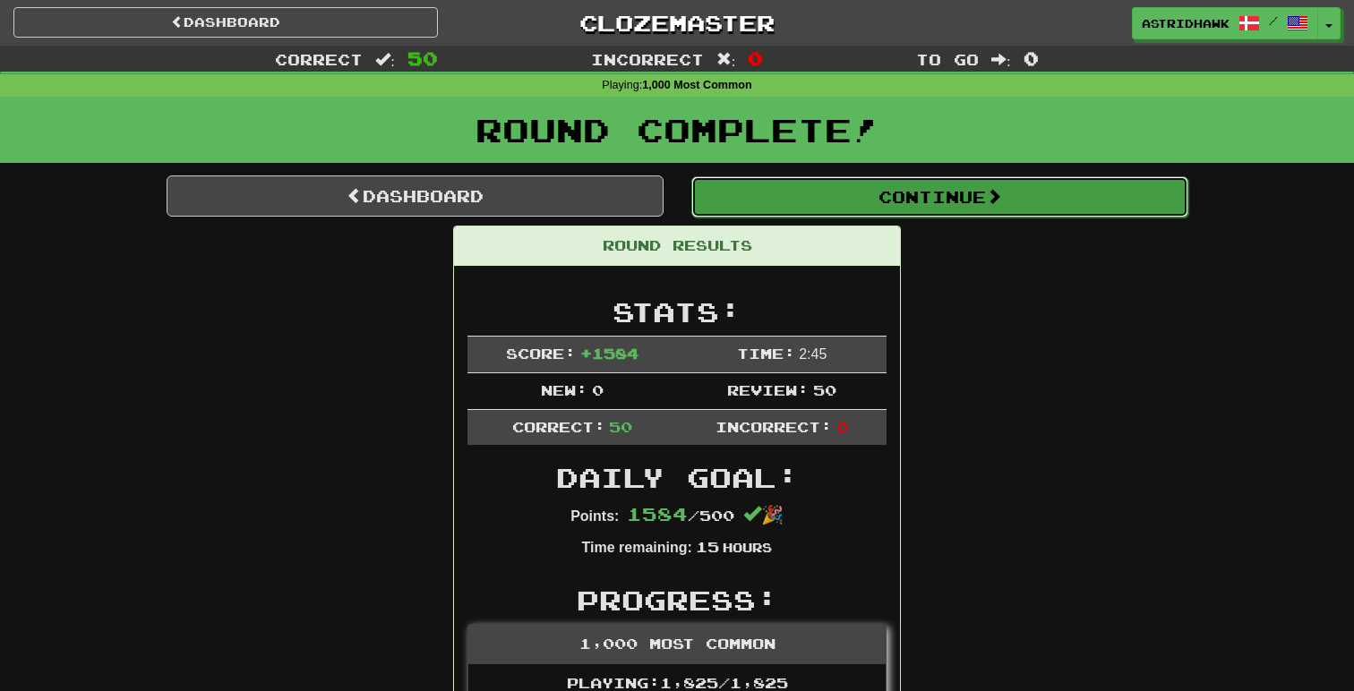 This screenshot has height=691, width=1354. I want to click on span: Score:, so click(541, 353).